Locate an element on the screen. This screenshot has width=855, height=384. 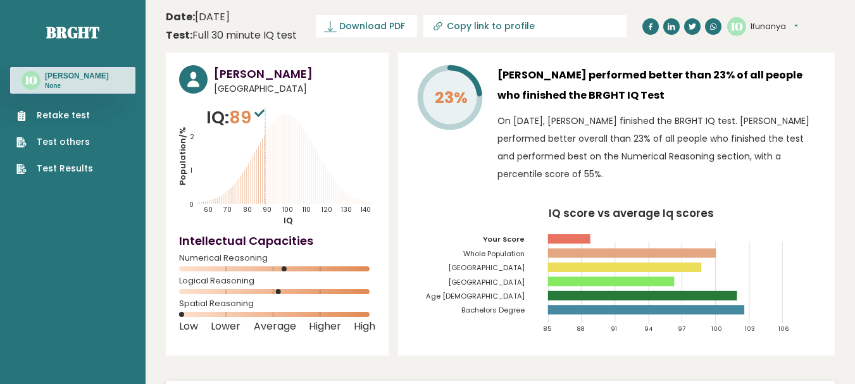
tspan: 23% is located at coordinates (451, 97).